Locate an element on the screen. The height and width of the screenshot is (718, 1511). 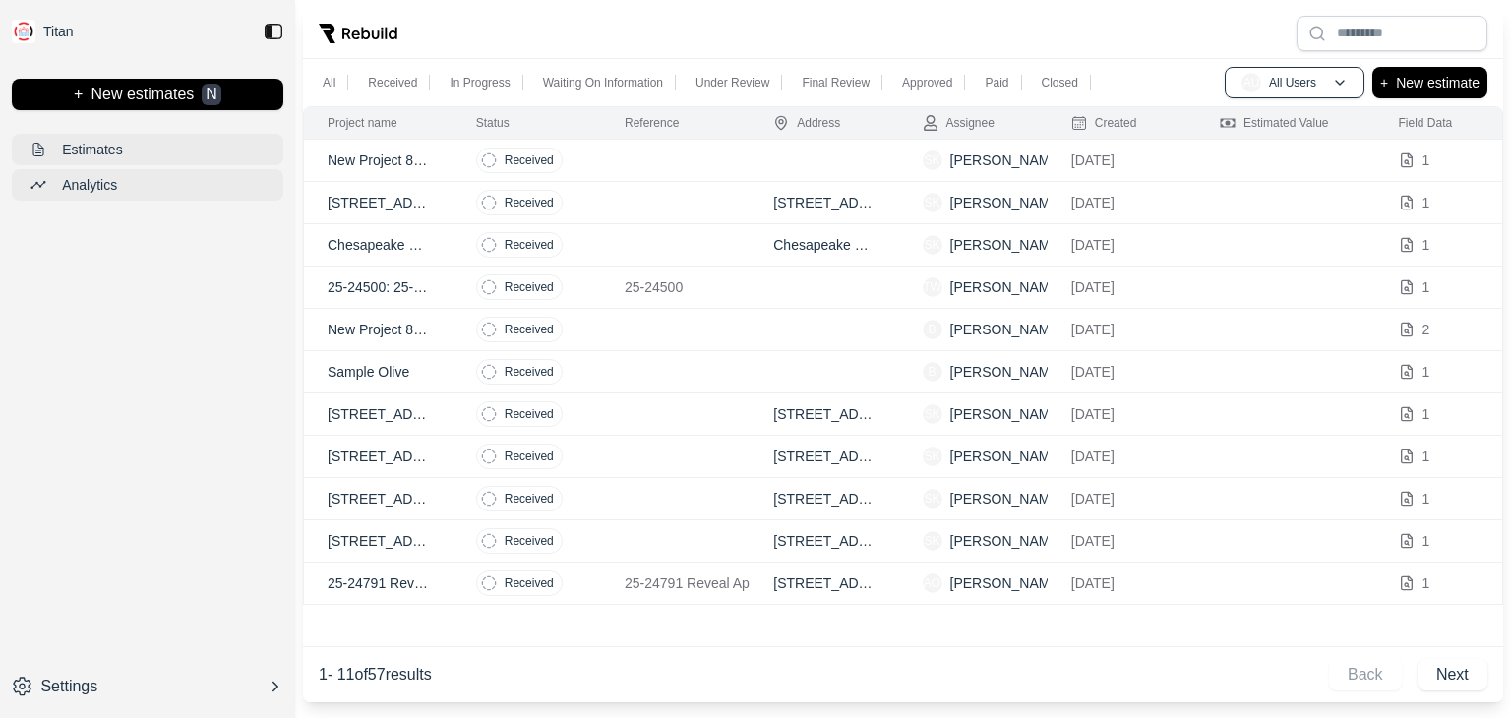
p: Closed is located at coordinates (1059, 83).